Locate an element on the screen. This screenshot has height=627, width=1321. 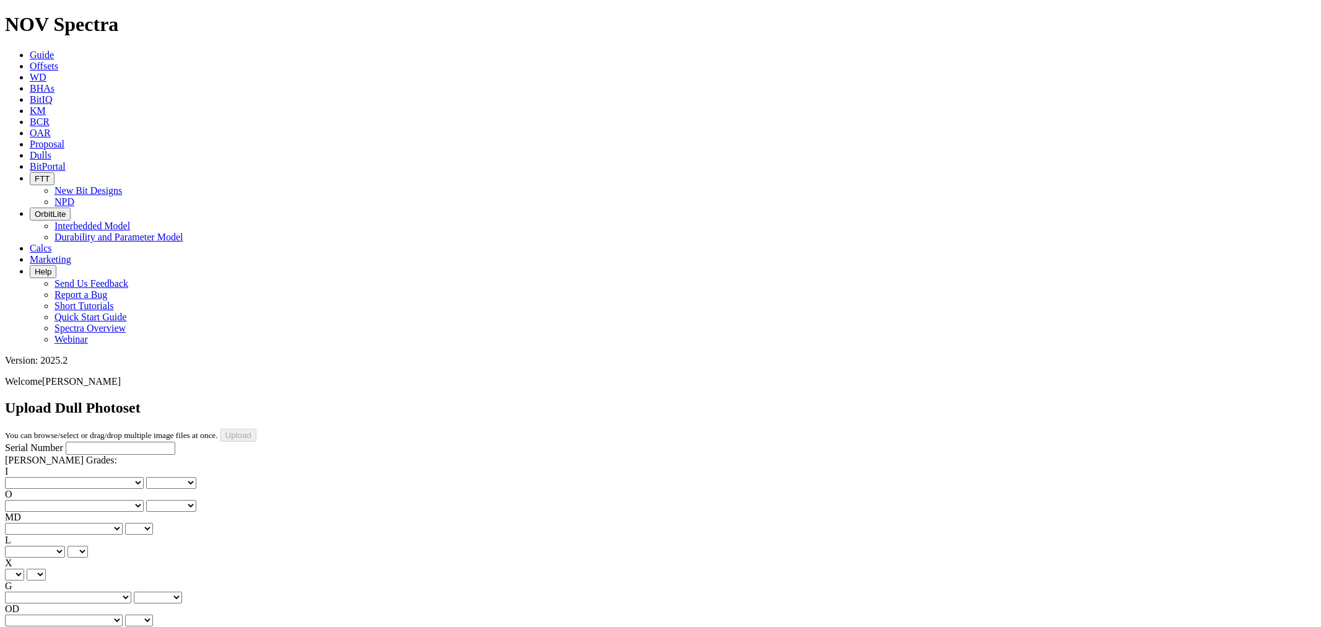
a: Spectra Overview is located at coordinates (90, 328).